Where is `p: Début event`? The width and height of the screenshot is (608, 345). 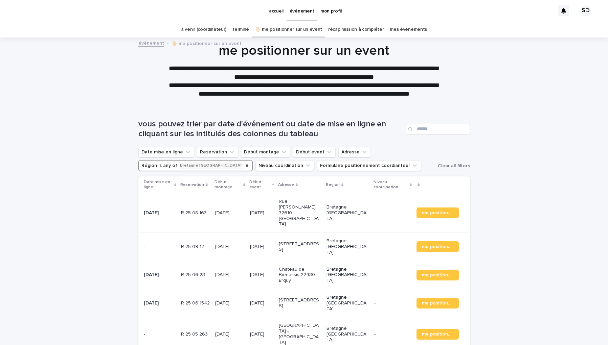 p: Début event is located at coordinates (260, 185).